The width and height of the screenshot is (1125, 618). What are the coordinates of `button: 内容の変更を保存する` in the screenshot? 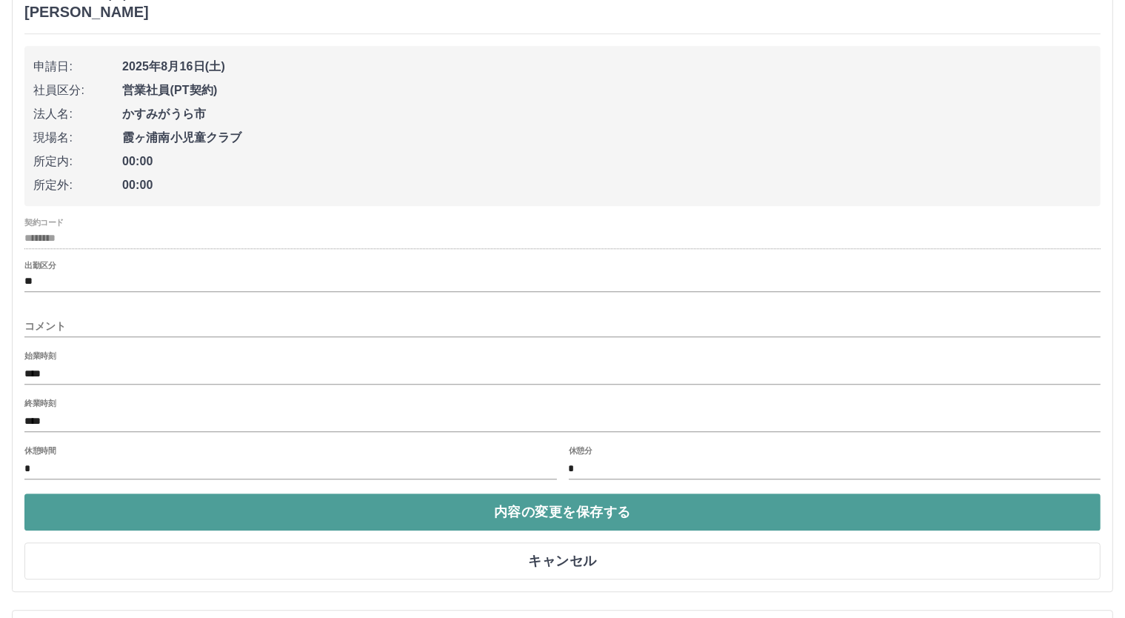 It's located at (562, 512).